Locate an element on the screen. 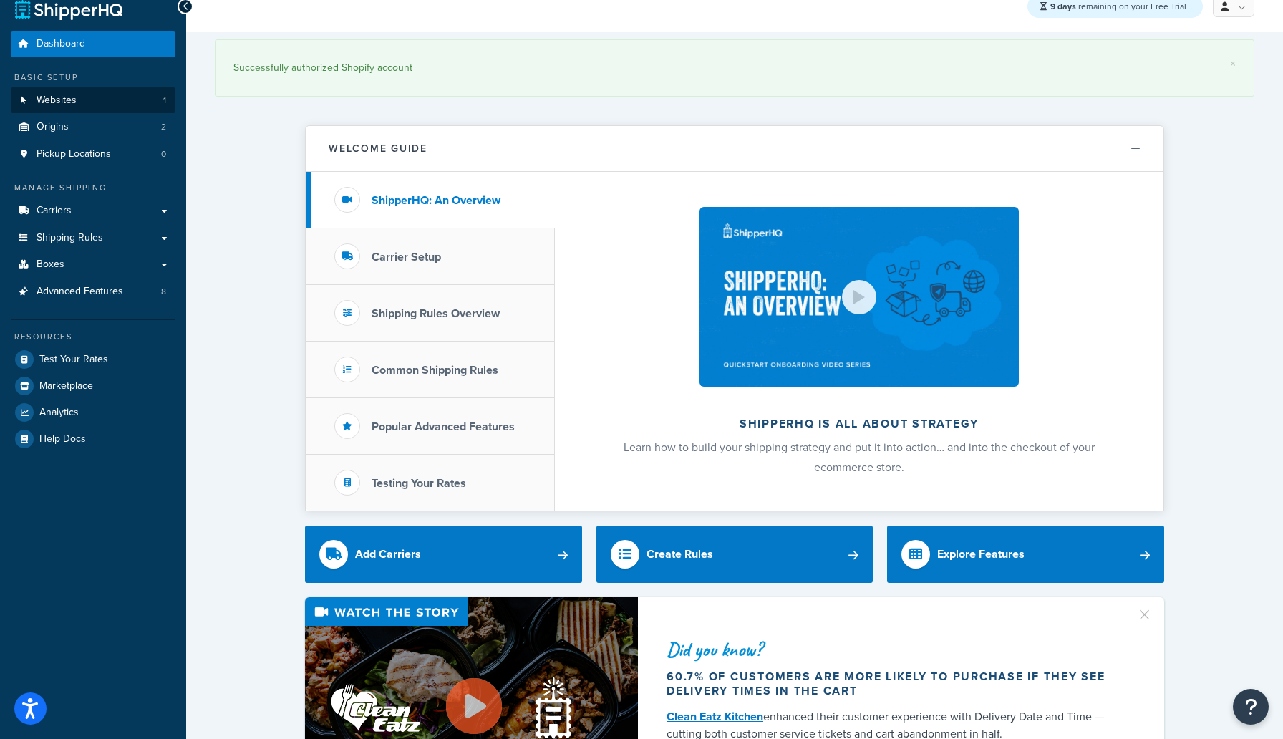  span: Websites is located at coordinates (57, 100).